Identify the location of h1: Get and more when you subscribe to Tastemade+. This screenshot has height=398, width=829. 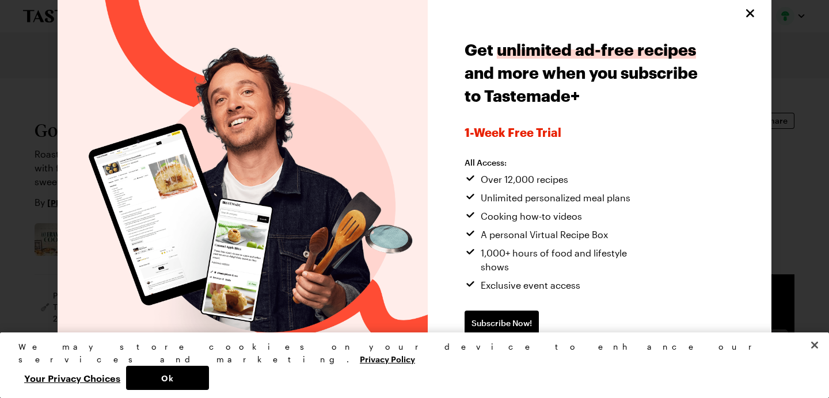
(583, 73).